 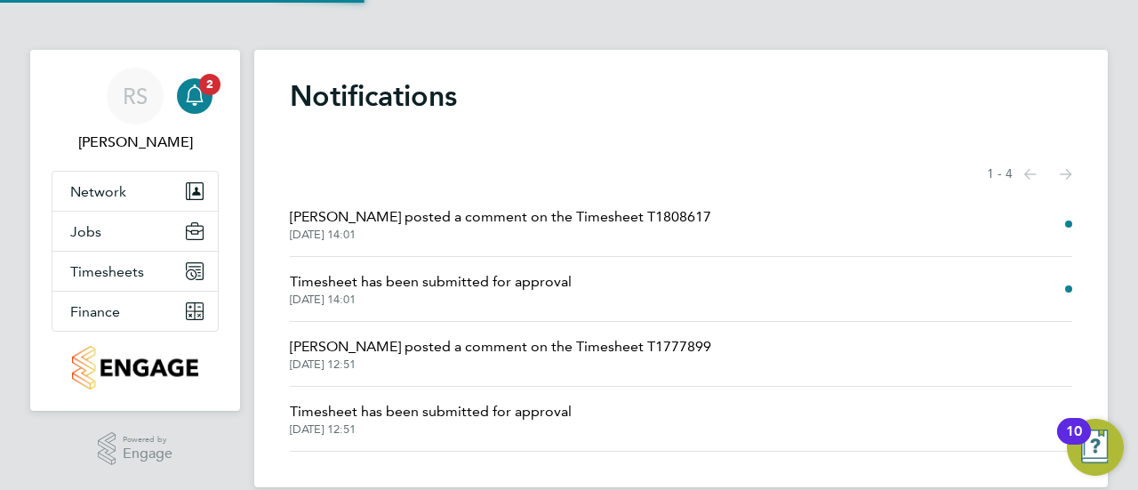 What do you see at coordinates (148, 454) in the screenshot?
I see `span: Engage` at bounding box center [148, 454].